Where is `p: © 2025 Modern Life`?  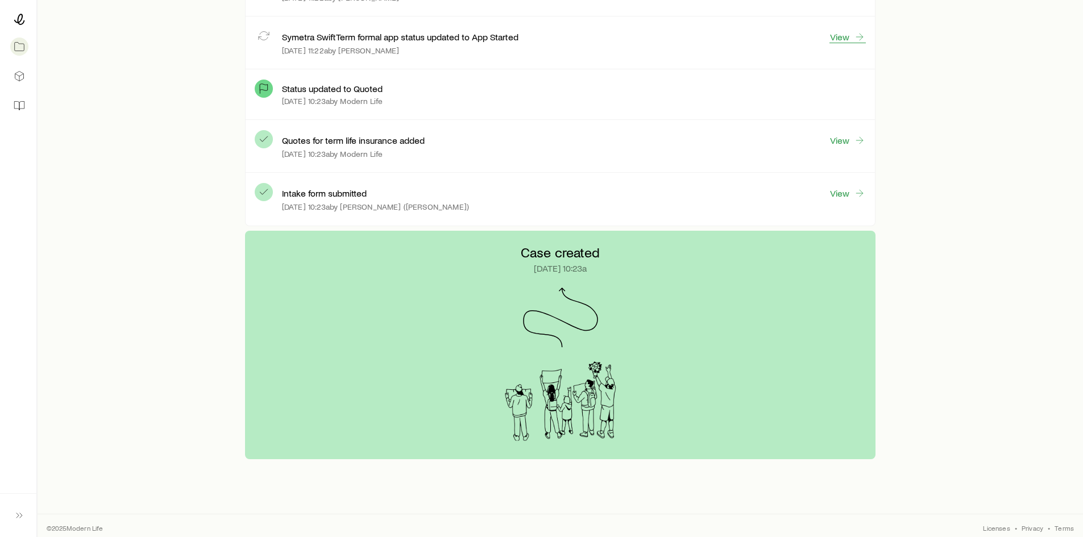
p: © 2025 Modern Life is located at coordinates (75, 528).